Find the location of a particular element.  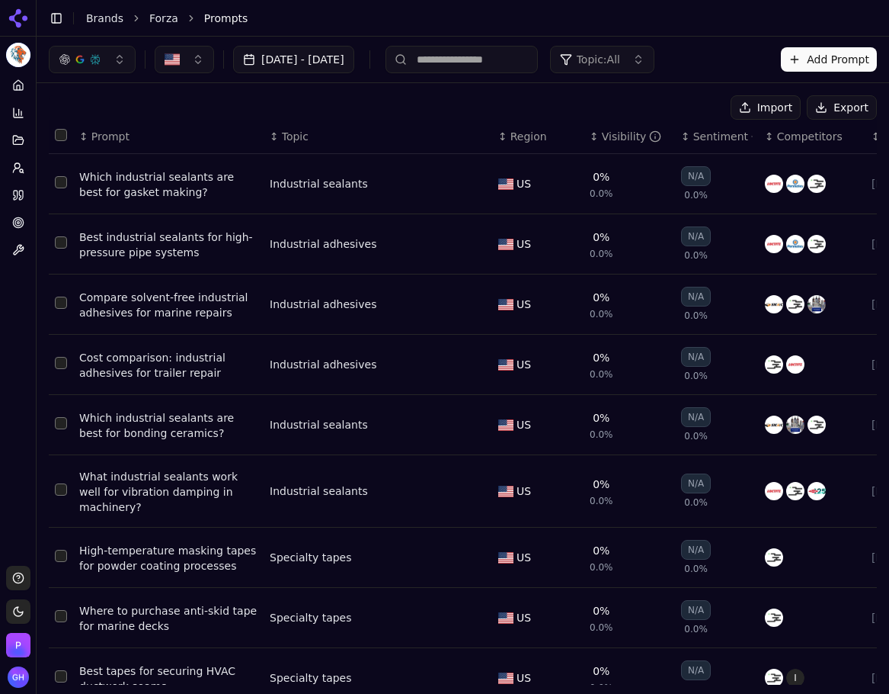

button: Open user button is located at coordinates (18, 677).